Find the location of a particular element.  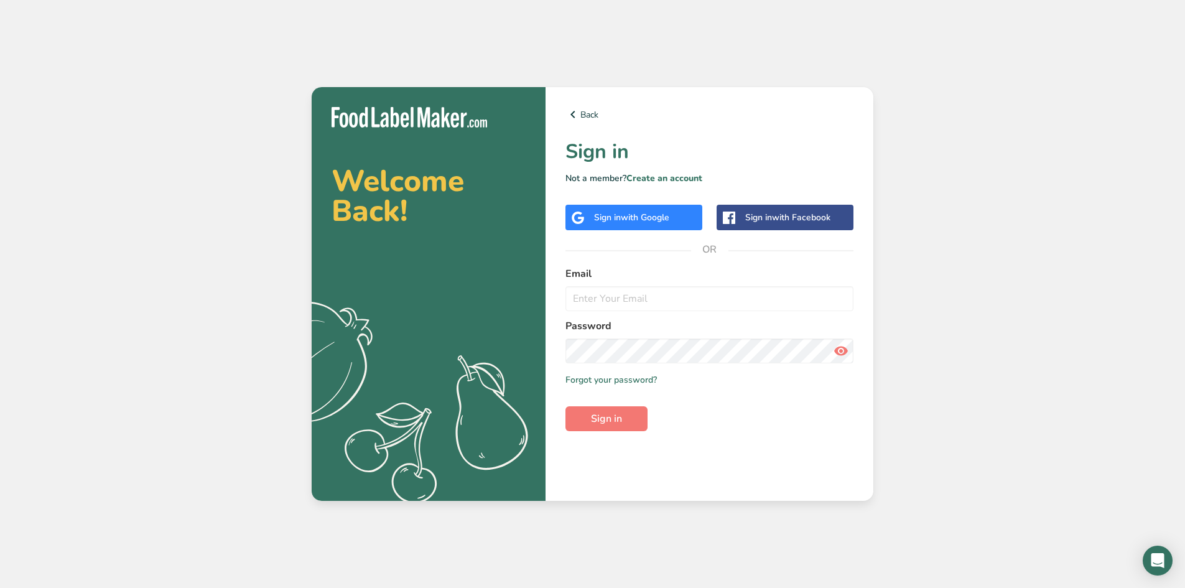

h1: Sign in is located at coordinates (709, 152).